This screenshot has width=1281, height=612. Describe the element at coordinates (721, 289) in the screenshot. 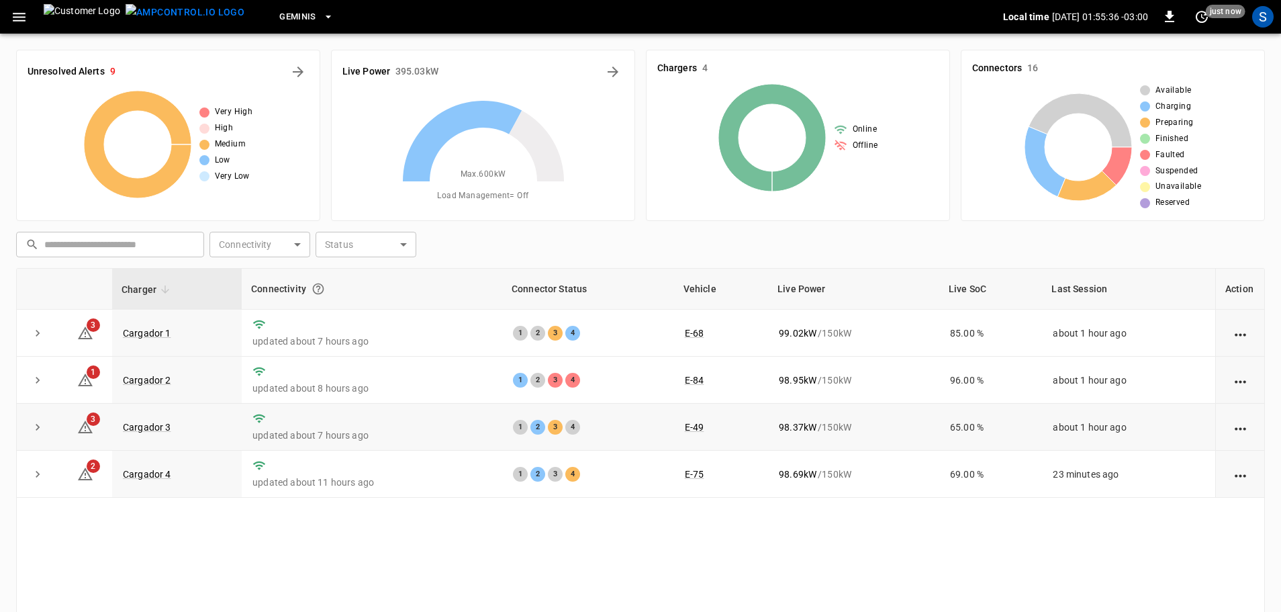

I see `th: Vehicle` at that location.